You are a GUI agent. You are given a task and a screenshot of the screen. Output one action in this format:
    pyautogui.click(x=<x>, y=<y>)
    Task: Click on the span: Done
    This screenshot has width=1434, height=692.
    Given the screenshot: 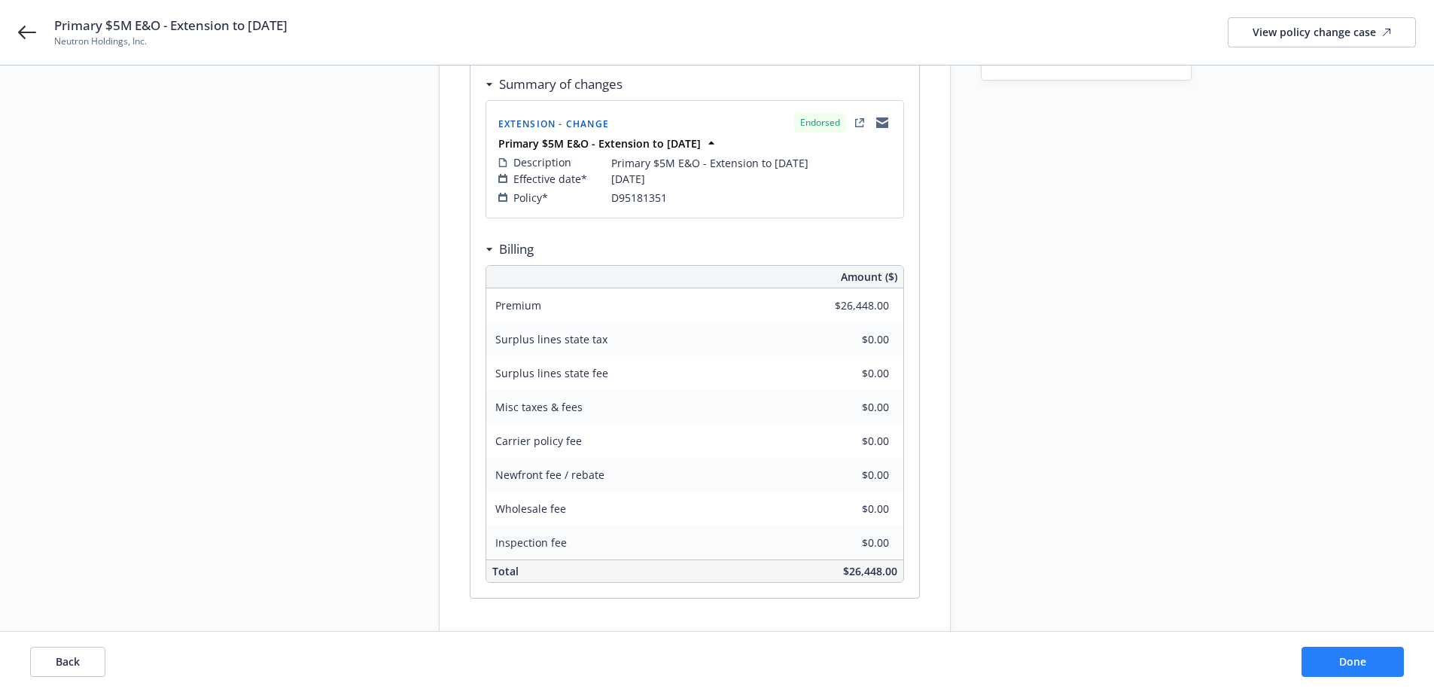 What is the action you would take?
    pyautogui.click(x=1352, y=661)
    